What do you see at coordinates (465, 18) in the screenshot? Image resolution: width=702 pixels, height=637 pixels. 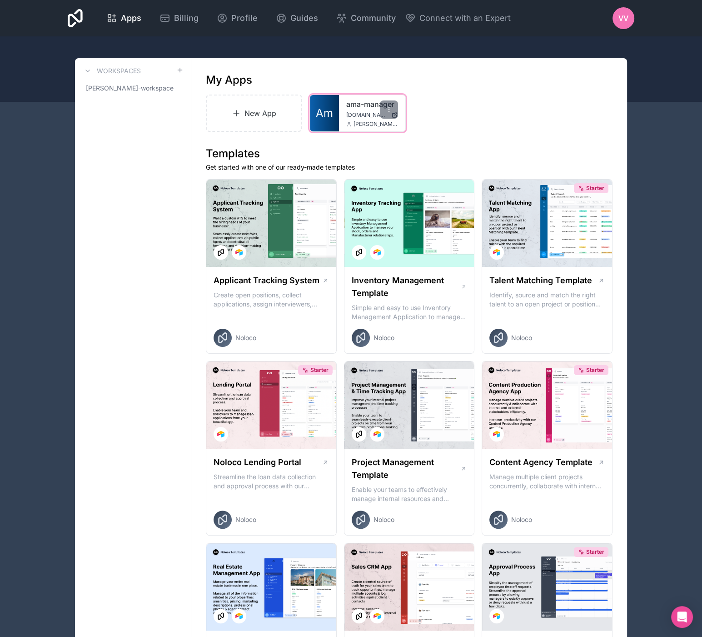 I see `span: Connect with an Expert` at bounding box center [465, 18].